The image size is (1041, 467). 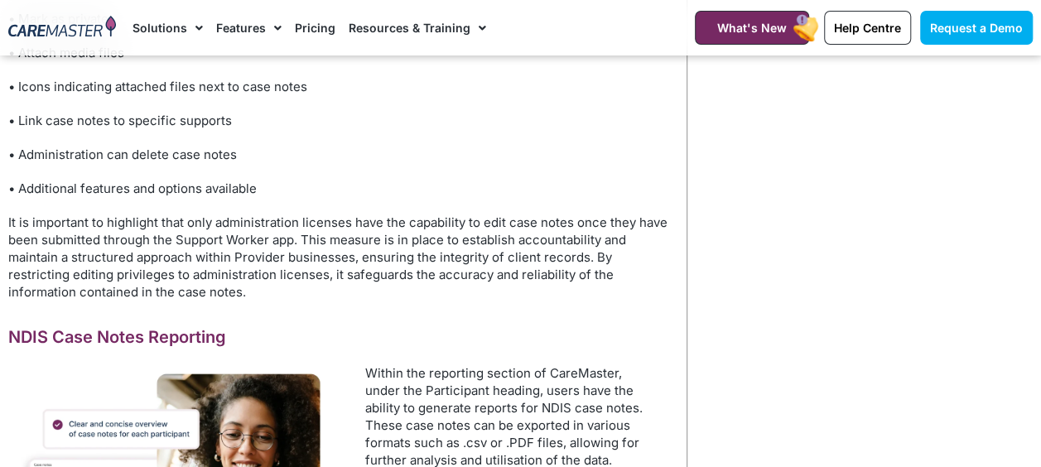 I want to click on img: CareMaster Logo, so click(x=62, y=27).